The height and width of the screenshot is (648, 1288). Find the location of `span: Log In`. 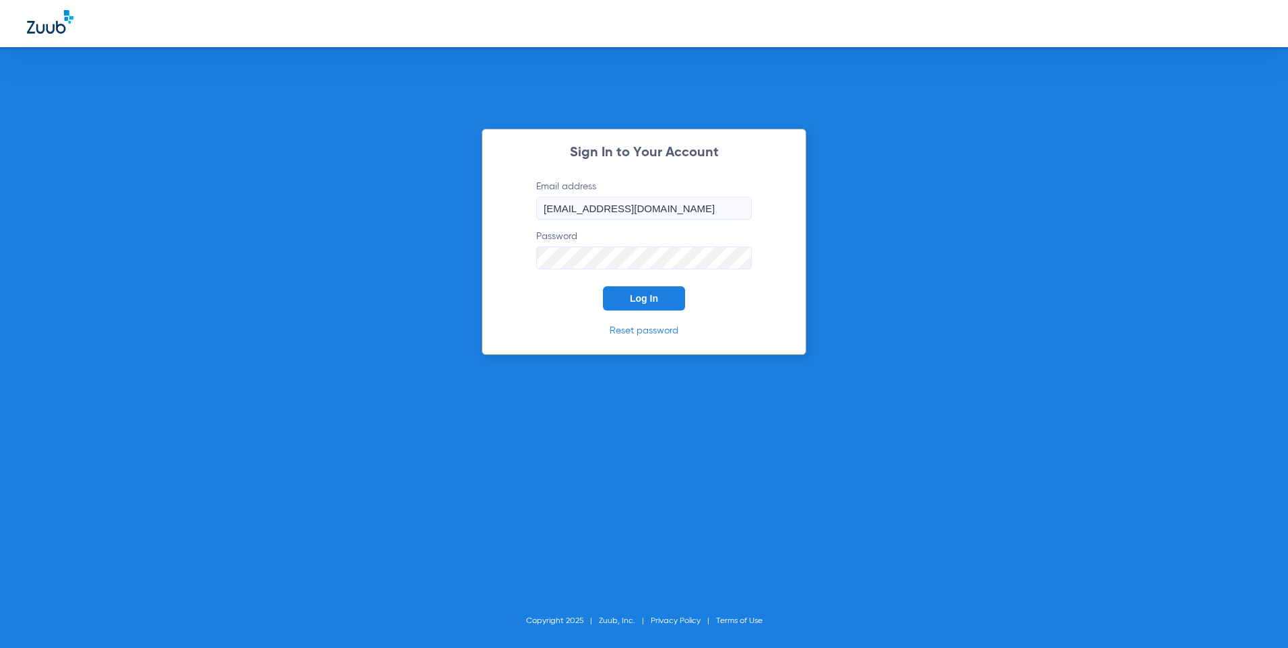

span: Log In is located at coordinates (644, 298).